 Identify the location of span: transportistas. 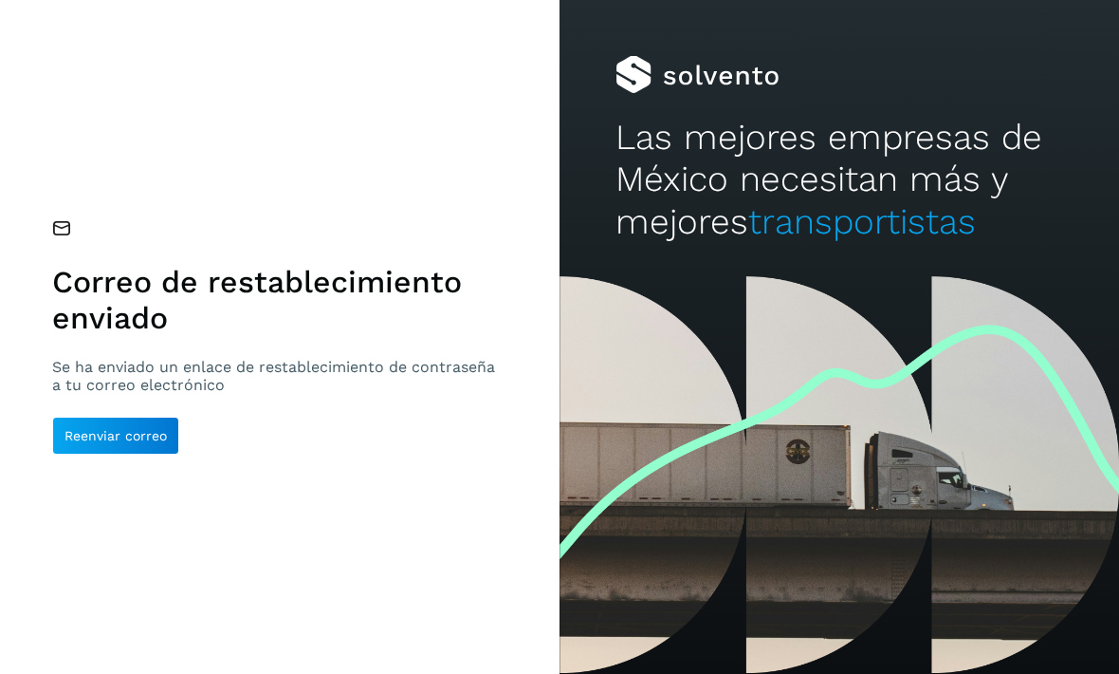
(862, 221).